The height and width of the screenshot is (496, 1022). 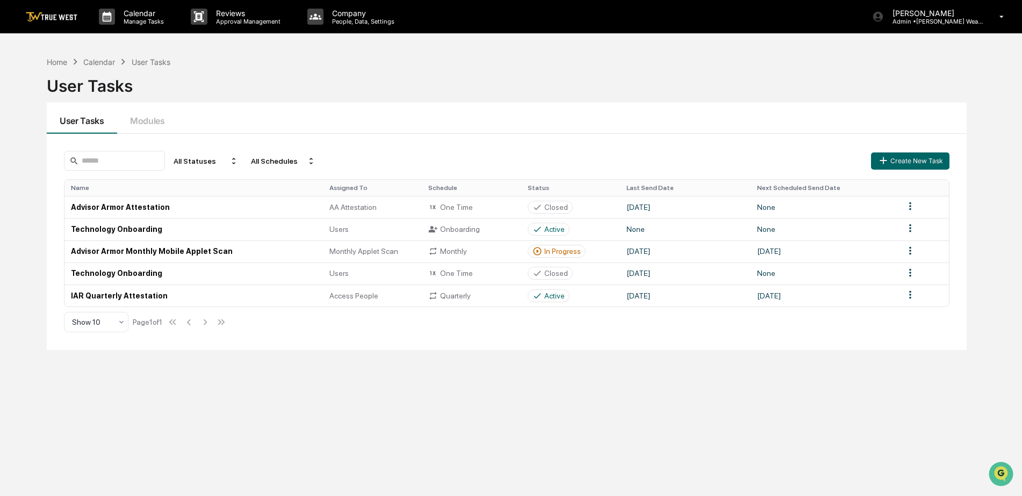 I want to click on div: Onboarding, so click(x=471, y=229).